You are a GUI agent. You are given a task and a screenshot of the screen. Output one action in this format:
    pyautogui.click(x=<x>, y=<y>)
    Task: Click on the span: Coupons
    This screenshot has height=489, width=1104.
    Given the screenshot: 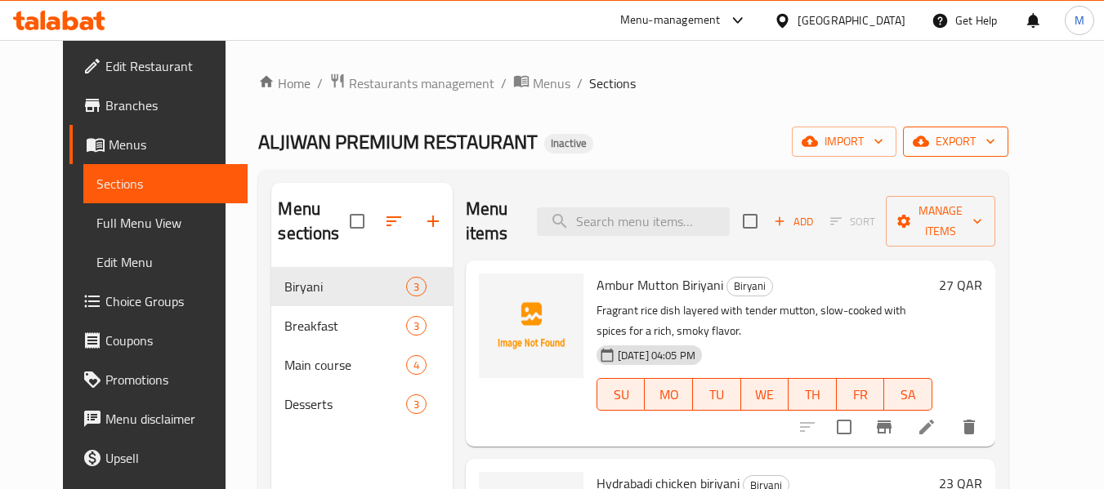 What is the action you would take?
    pyautogui.click(x=170, y=341)
    